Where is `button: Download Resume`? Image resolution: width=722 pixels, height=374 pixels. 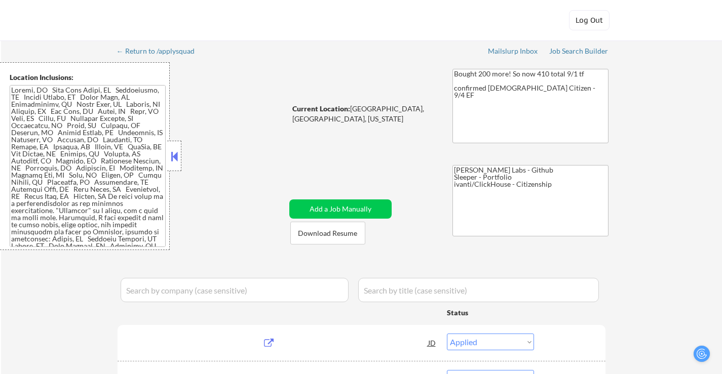
button: Download Resume is located at coordinates (328, 233).